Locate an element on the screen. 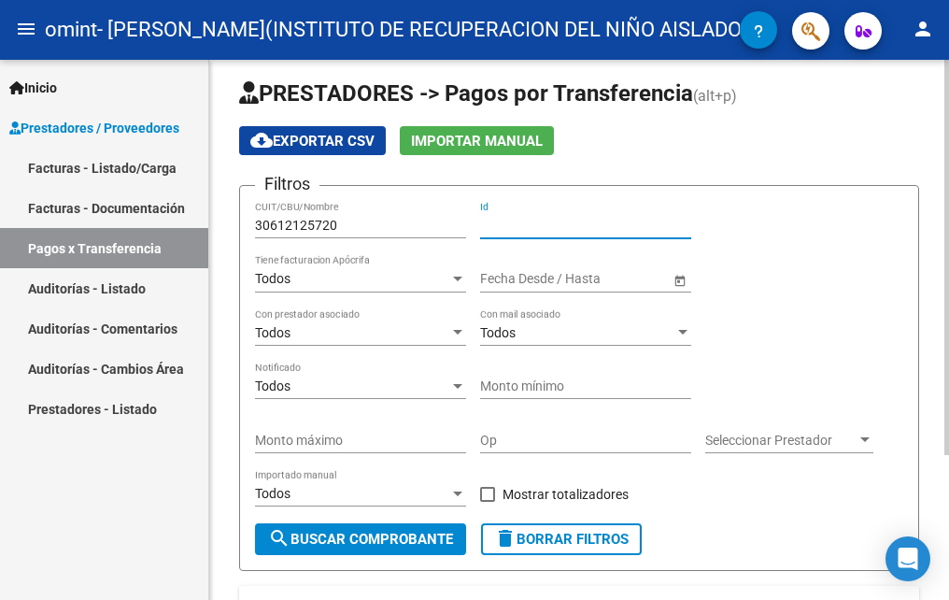 The height and width of the screenshot is (600, 949). mat-icon: delete is located at coordinates (505, 538).